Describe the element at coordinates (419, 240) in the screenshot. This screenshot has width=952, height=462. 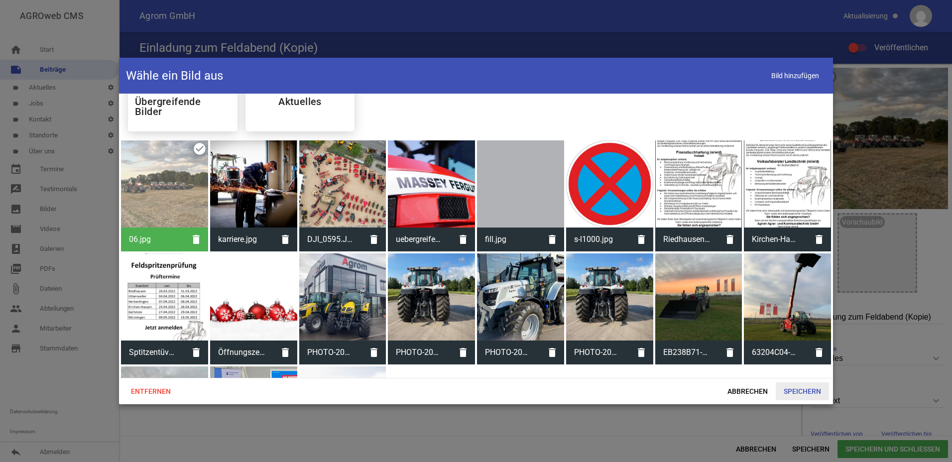
I see `span: uebergreifend-01.jpg` at that location.